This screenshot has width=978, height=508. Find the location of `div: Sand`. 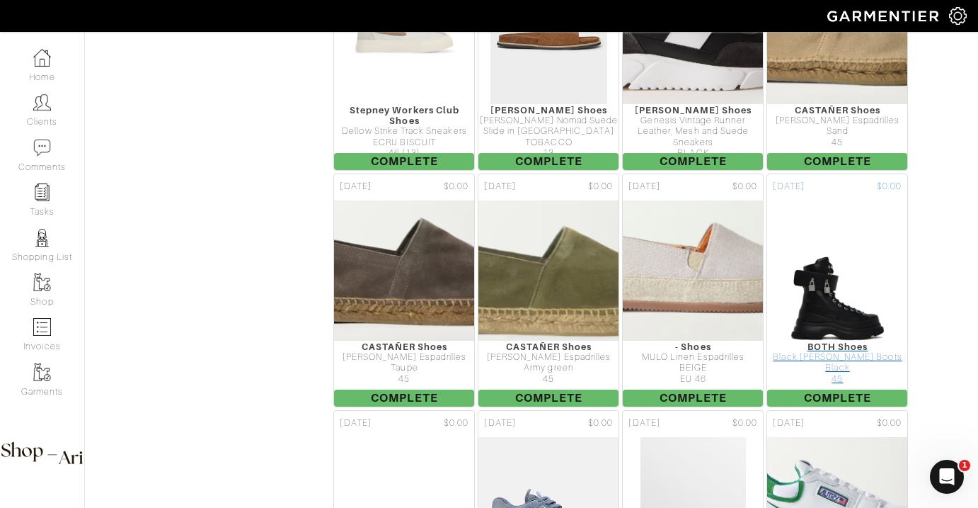

div: Sand is located at coordinates (837, 131).